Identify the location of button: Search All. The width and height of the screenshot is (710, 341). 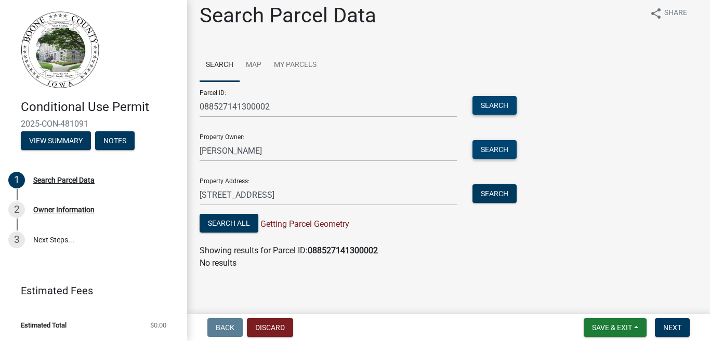
(229, 223).